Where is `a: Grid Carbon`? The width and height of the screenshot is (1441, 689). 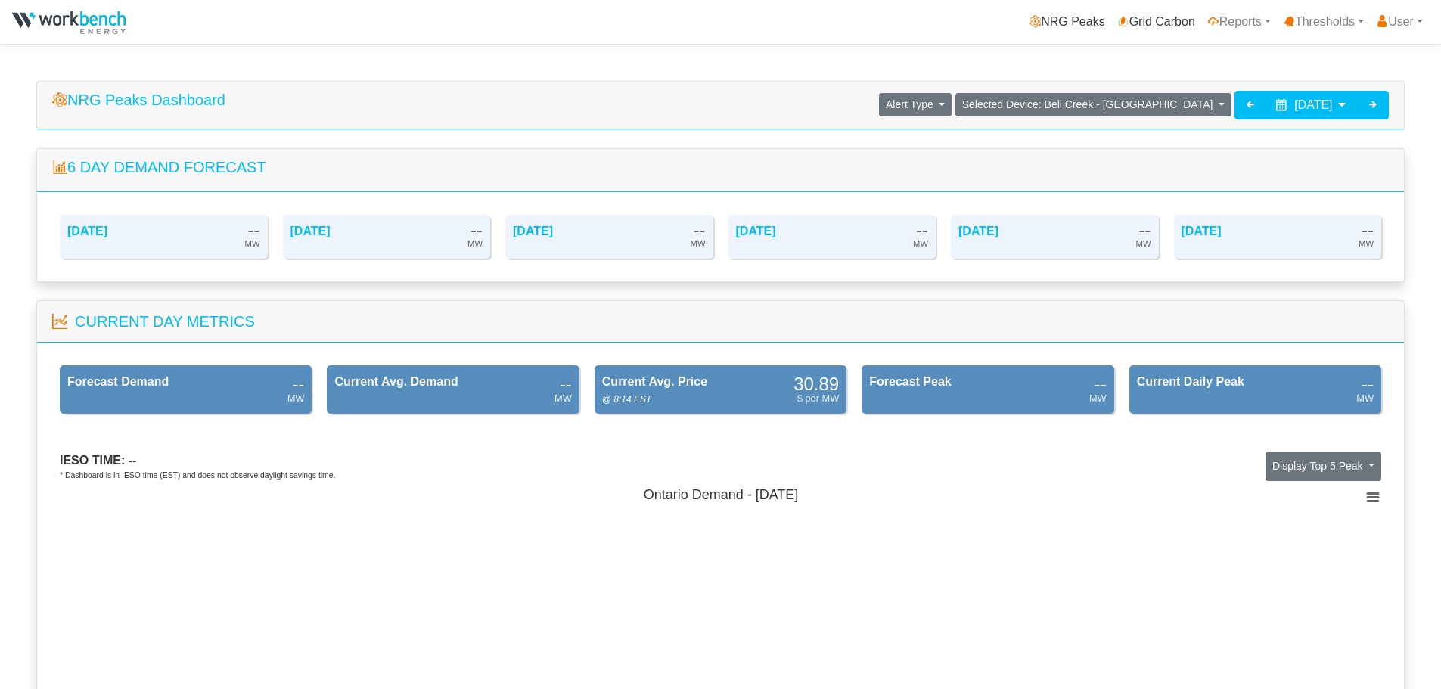 a: Grid Carbon is located at coordinates (1156, 22).